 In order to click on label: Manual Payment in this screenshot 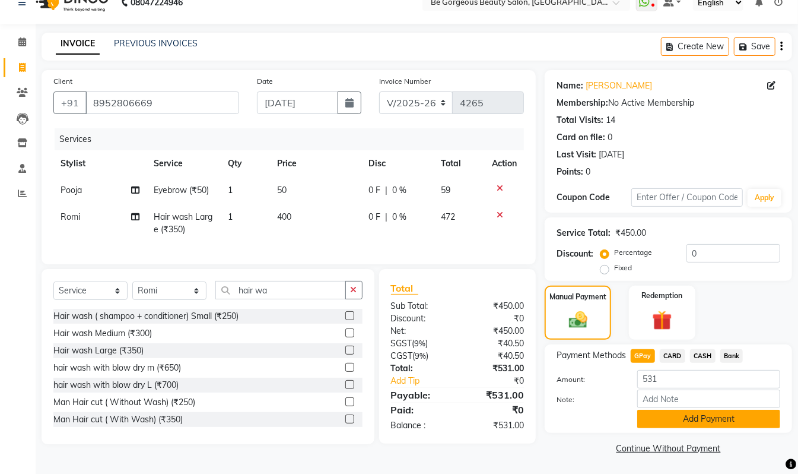, I will do `click(578, 297)`.